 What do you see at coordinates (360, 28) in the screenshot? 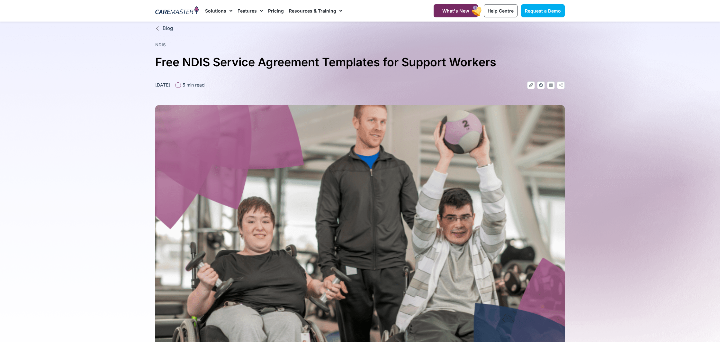
I see `a: Blog` at bounding box center [360, 28].